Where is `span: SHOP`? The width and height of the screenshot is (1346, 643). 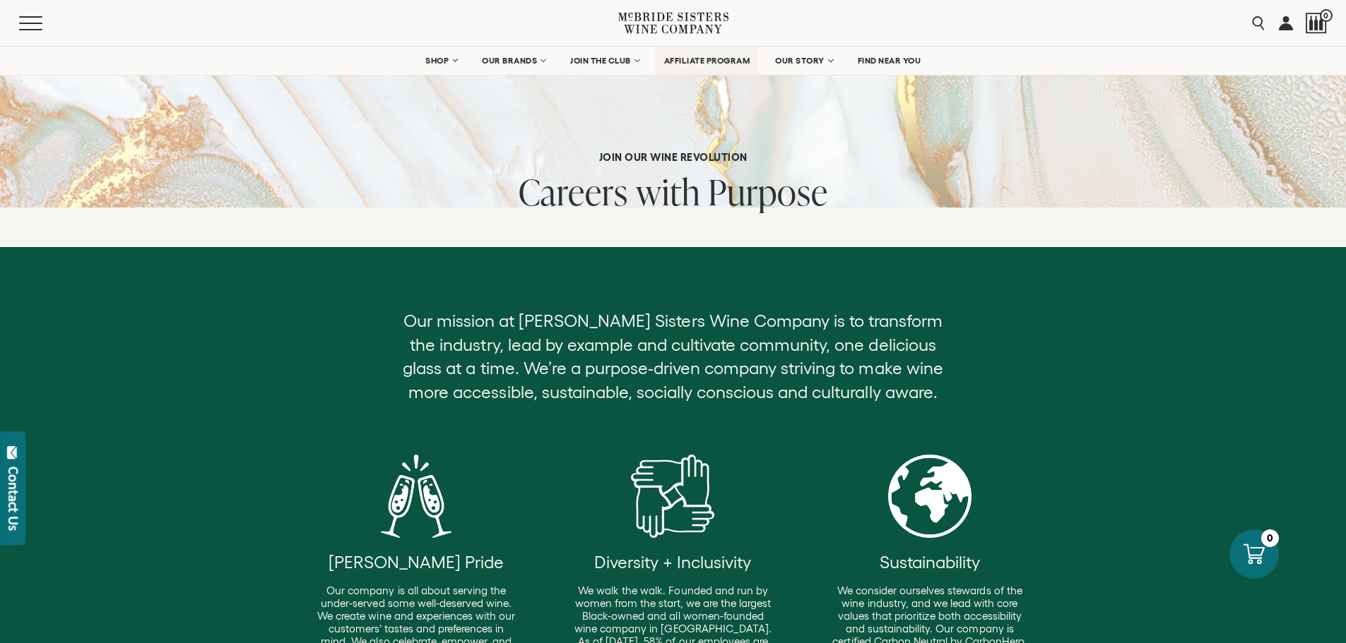
span: SHOP is located at coordinates (437, 61).